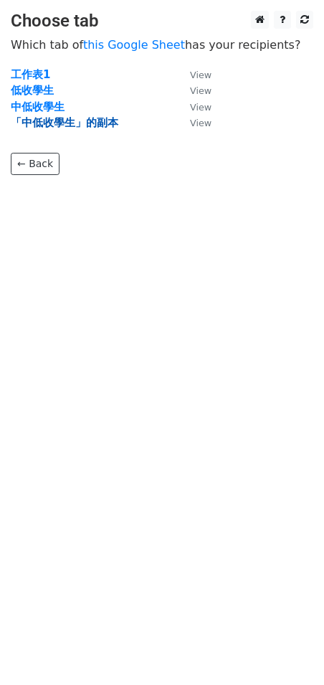  I want to click on a: 中低收學生, so click(37, 107).